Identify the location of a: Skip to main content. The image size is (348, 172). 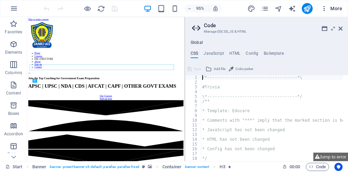
(25, 5).